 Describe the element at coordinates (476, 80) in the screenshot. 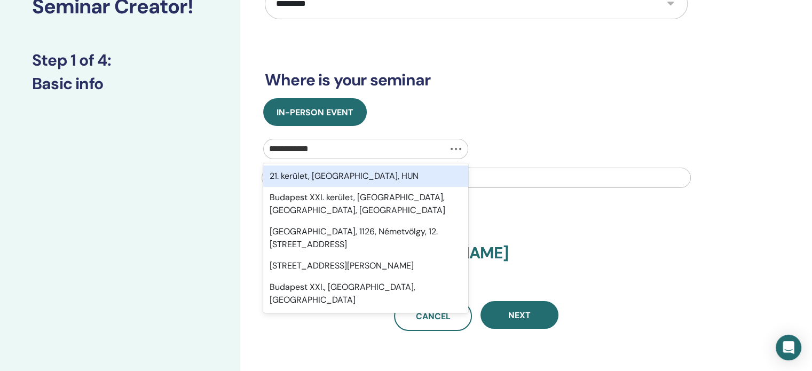

I see `h3: Where is your seminar` at that location.